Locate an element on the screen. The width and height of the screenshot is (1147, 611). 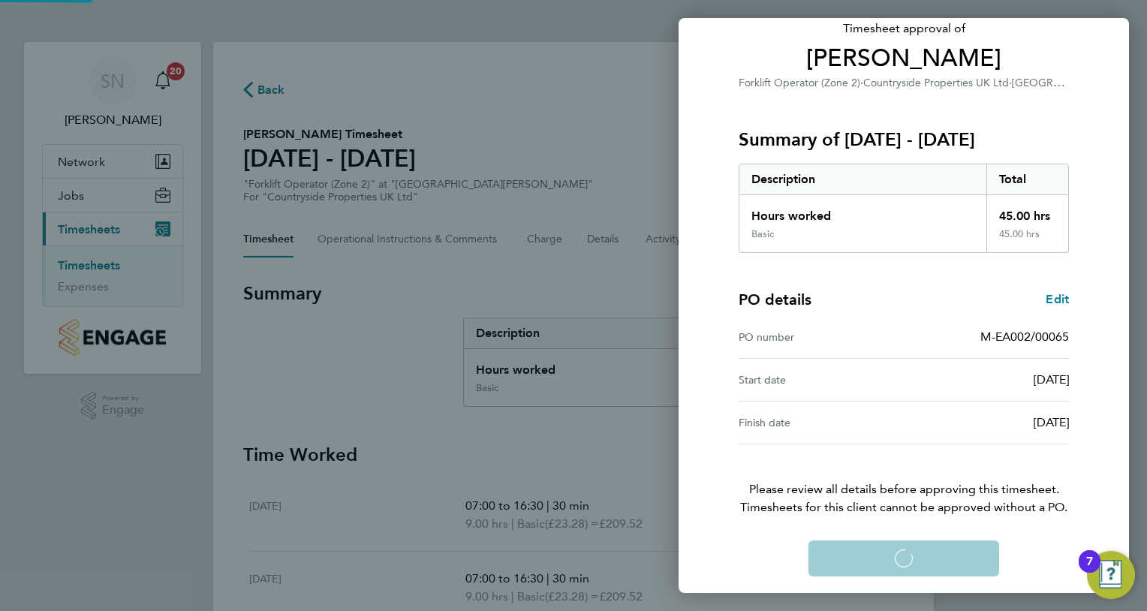
span: Countryside Properties UK Ltd is located at coordinates (936, 83).